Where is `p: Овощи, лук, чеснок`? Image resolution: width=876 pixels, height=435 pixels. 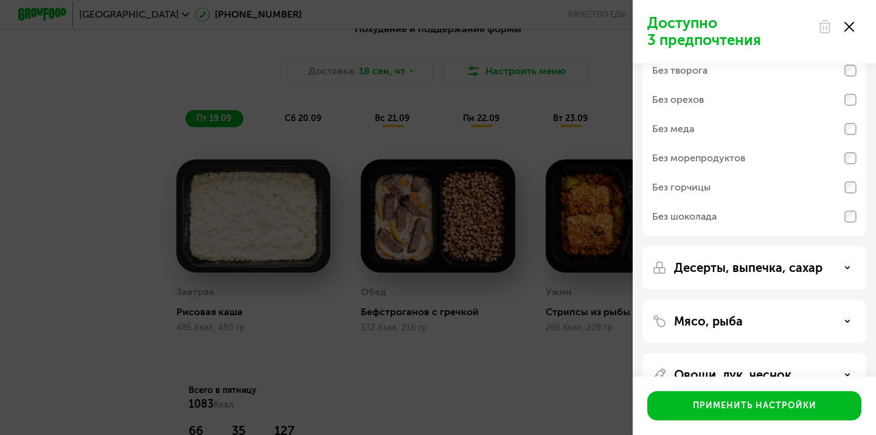
p: Овощи, лук, чеснок is located at coordinates (732, 375).